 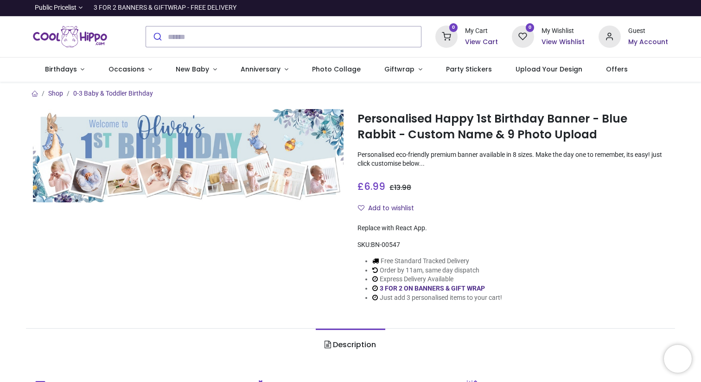 I want to click on div: Guest, so click(x=648, y=31).